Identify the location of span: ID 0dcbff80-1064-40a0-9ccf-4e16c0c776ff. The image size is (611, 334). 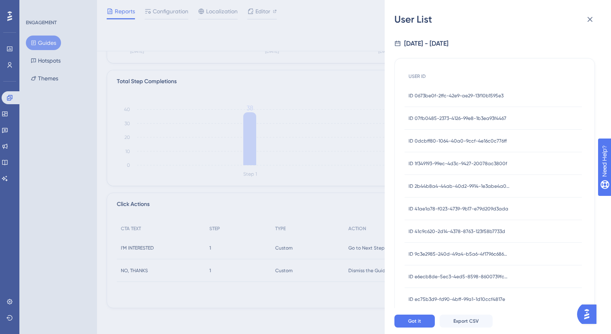
(458, 141).